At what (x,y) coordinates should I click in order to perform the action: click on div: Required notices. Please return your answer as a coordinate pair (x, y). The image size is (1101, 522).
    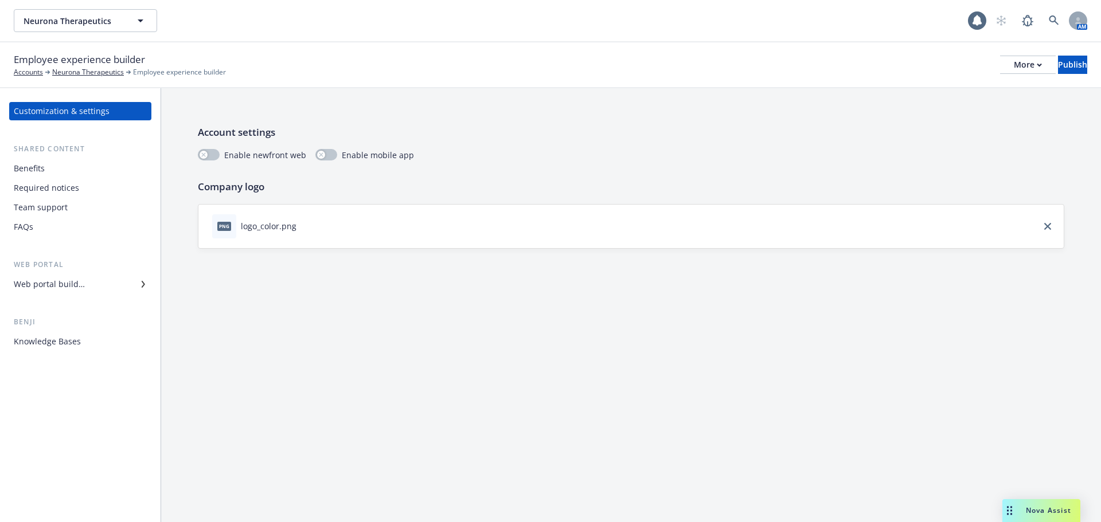
    Looking at the image, I should click on (46, 188).